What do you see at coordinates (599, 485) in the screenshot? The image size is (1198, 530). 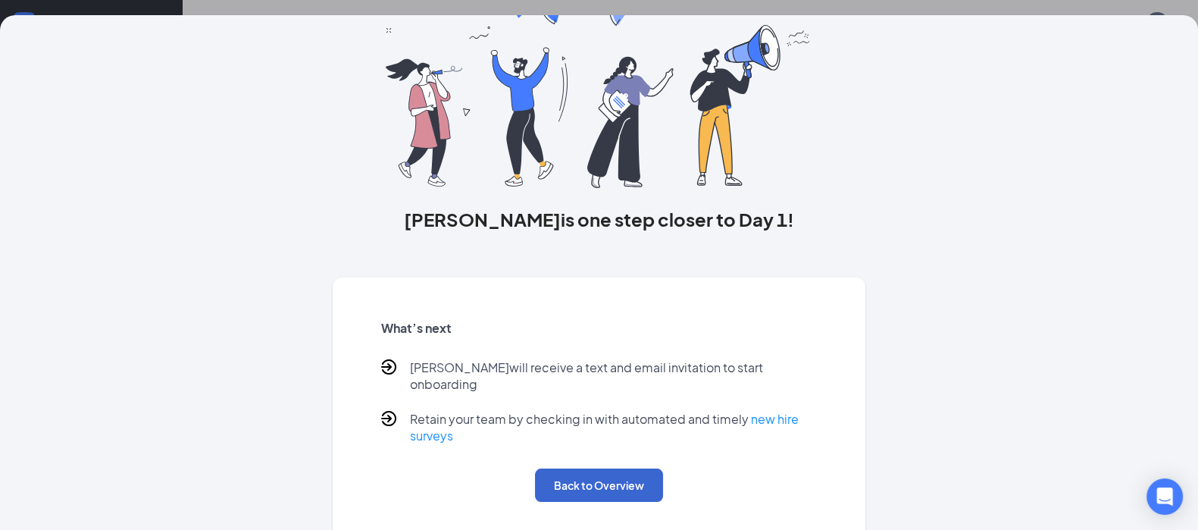 I see `button: Back to Overview` at bounding box center [599, 485].